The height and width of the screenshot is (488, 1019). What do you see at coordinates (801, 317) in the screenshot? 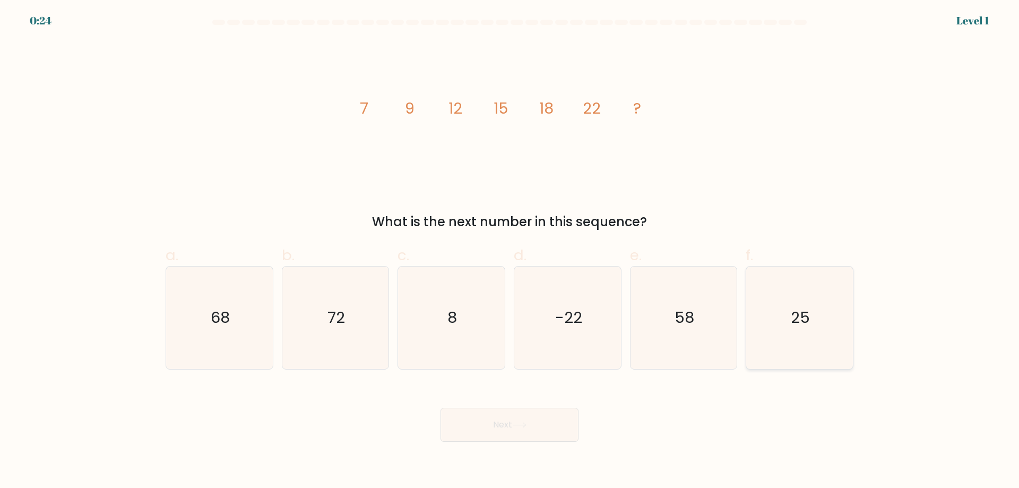
I see `text: 25` at bounding box center [801, 317].